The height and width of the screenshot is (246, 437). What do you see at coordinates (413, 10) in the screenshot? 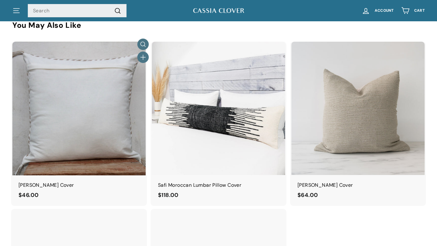
I see `a: Cart` at bounding box center [413, 10].